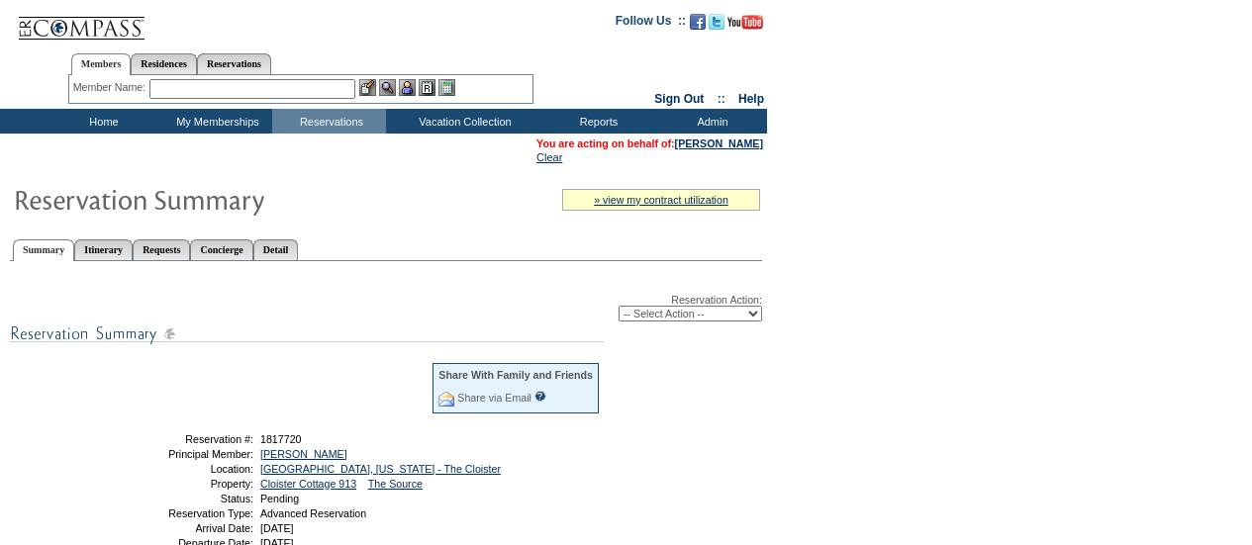 Image resolution: width=1252 pixels, height=545 pixels. Describe the element at coordinates (101, 121) in the screenshot. I see `td: Home` at that location.